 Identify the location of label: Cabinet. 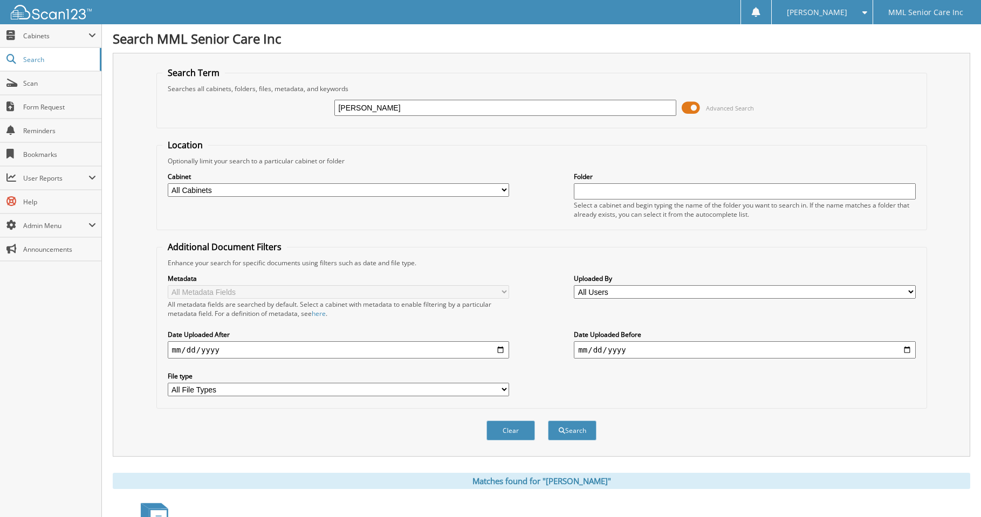
(338, 176).